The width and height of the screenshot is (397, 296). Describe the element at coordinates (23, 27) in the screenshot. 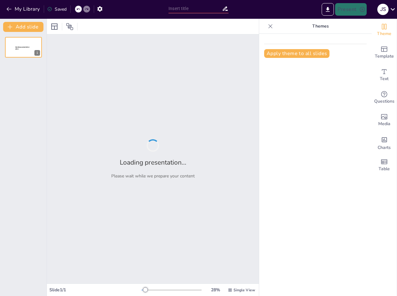

I see `button: Add slide` at that location.